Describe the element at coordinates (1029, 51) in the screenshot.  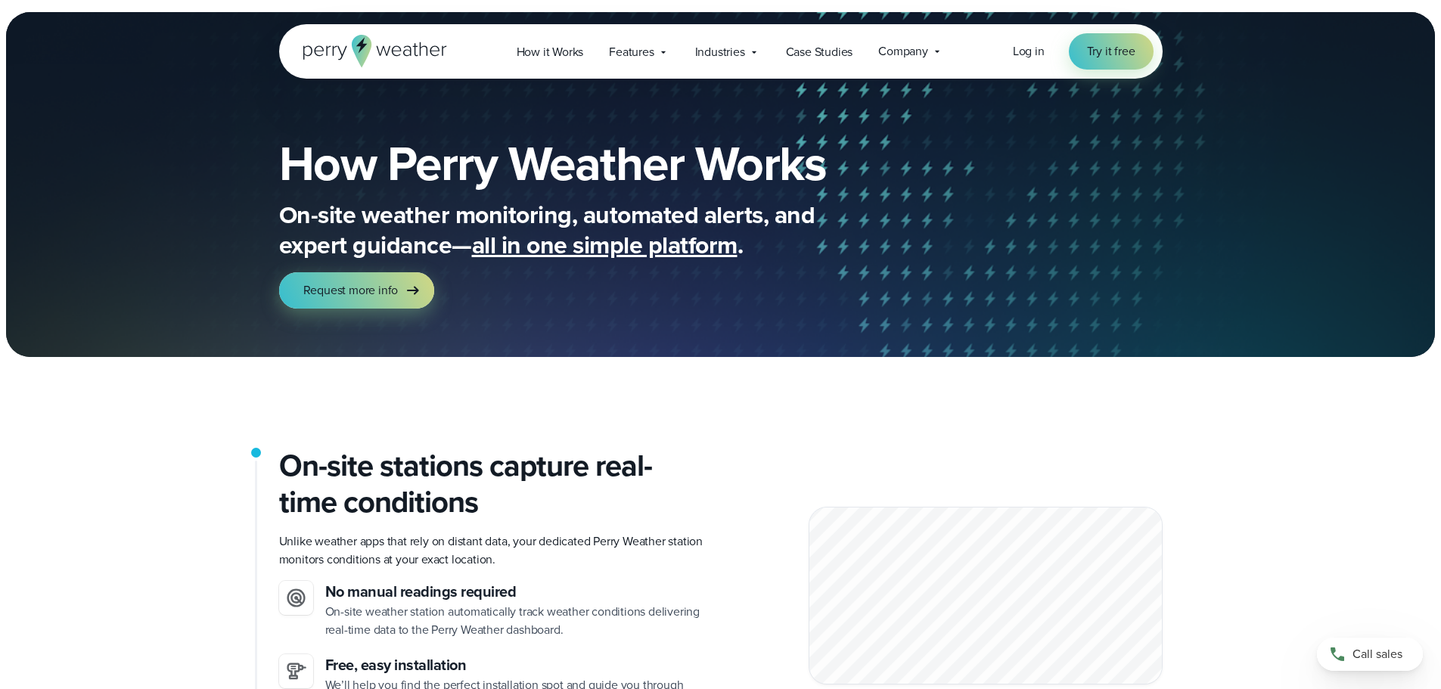
I see `span: Log in` at that location.